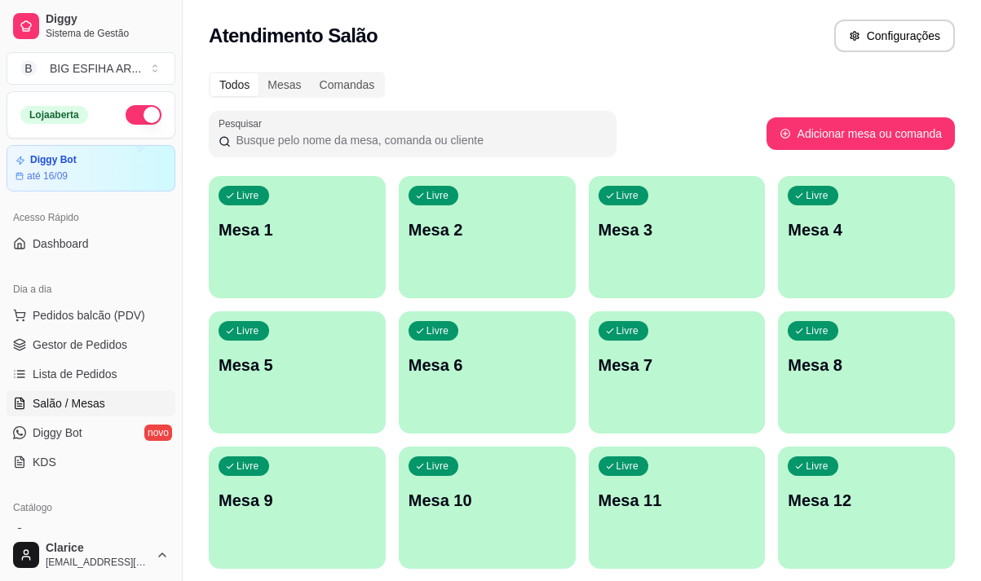 The image size is (981, 581). I want to click on span: B, so click(29, 68).